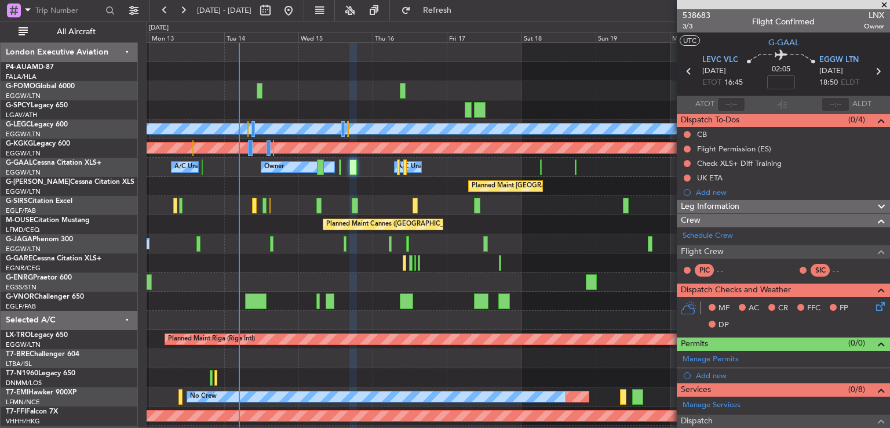  What do you see at coordinates (41, 373) in the screenshot?
I see `a: T7-N1960Legacy 650` at bounding box center [41, 373].